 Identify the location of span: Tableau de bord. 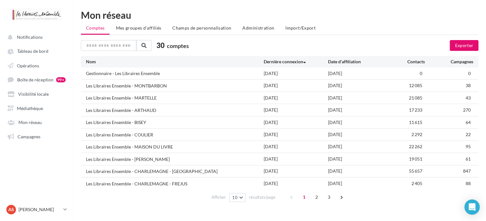
(33, 51).